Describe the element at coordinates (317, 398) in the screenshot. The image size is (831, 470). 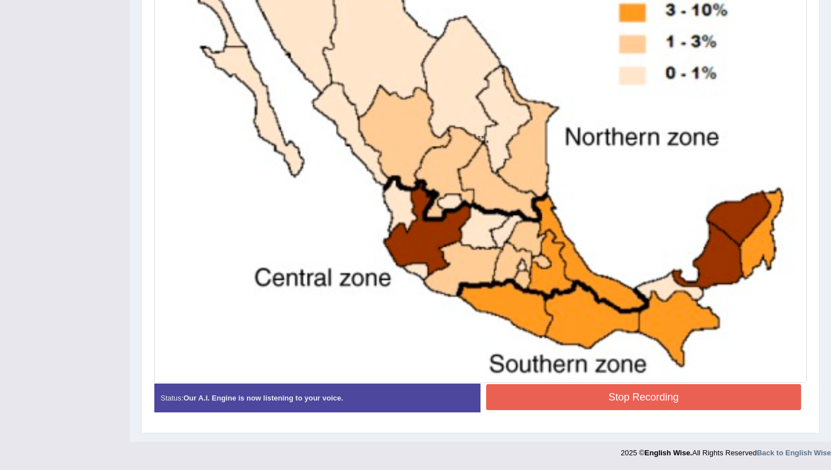
I see `div: Status:` at that location.